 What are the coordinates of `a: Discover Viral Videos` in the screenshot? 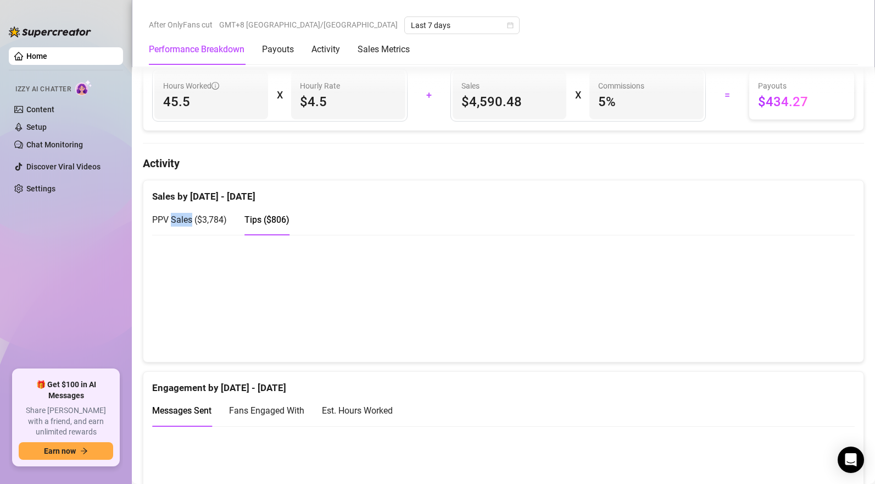 It's located at (63, 167).